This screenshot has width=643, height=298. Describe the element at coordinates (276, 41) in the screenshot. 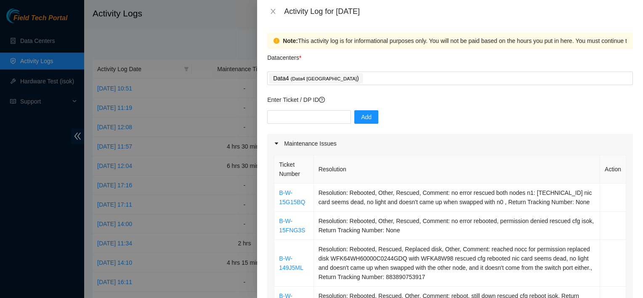

I see `span: exclamation-circle` at that location.